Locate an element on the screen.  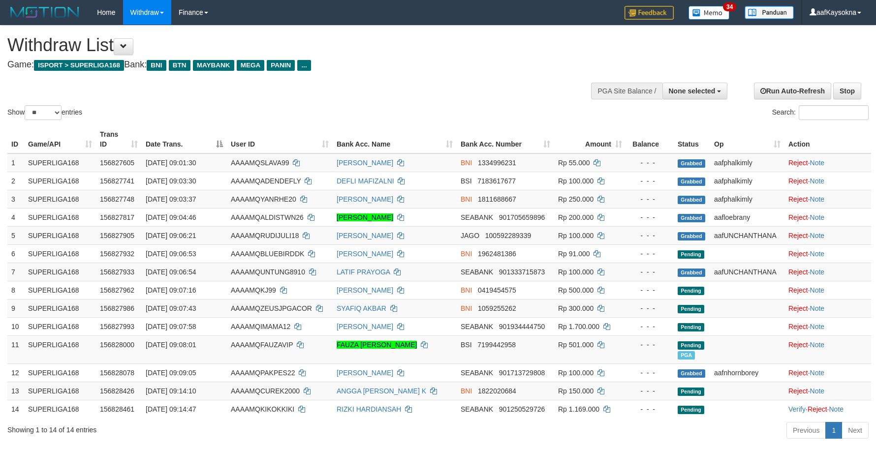
td: aafphalkimly is located at coordinates (747, 199).